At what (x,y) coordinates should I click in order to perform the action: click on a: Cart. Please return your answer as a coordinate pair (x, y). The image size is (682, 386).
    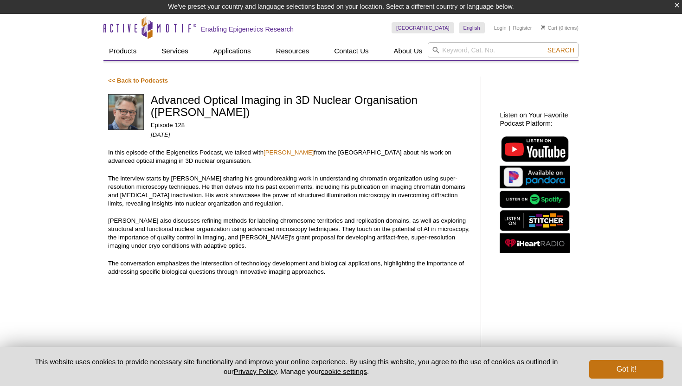
    Looking at the image, I should click on (549, 28).